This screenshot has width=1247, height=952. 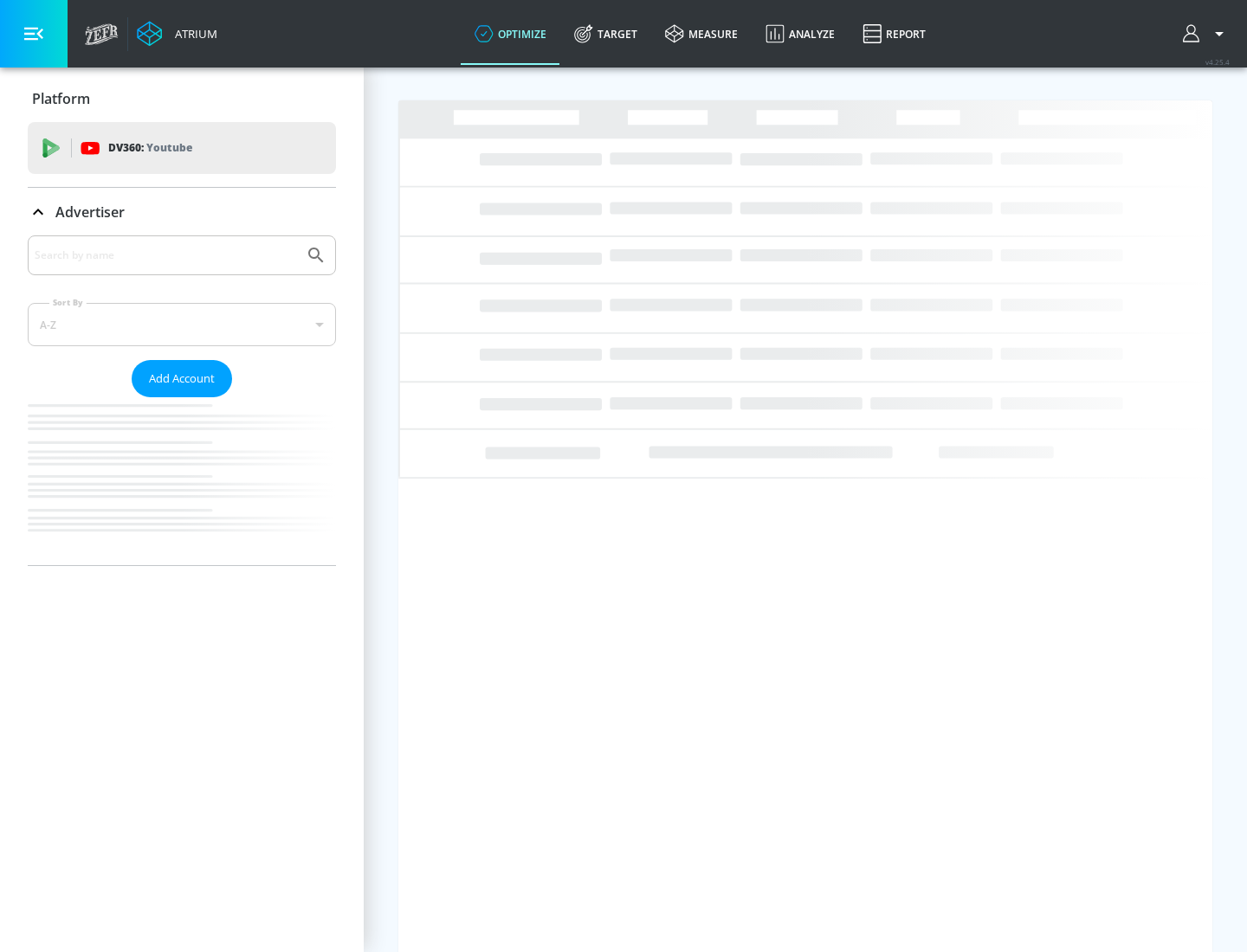 What do you see at coordinates (61, 99) in the screenshot?
I see `p: Platform` at bounding box center [61, 99].